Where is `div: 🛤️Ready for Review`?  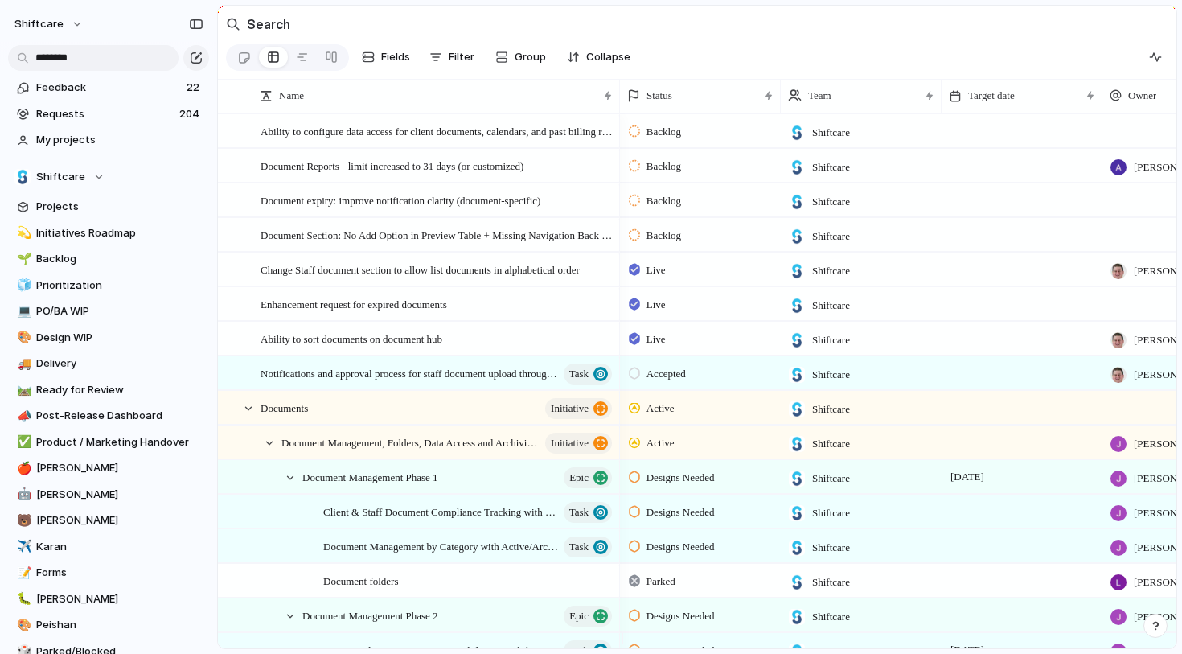 div: 🛤️Ready for Review is located at coordinates (109, 390).